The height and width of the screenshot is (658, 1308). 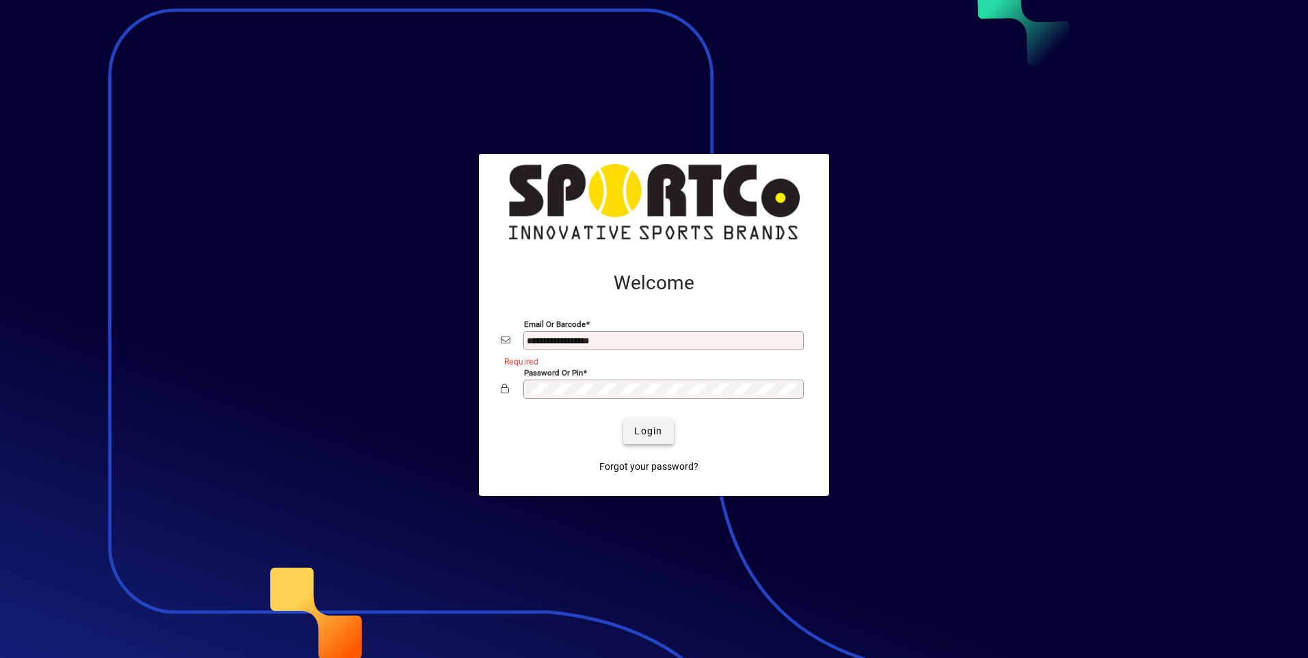 What do you see at coordinates (648, 431) in the screenshot?
I see `span: Login` at bounding box center [648, 431].